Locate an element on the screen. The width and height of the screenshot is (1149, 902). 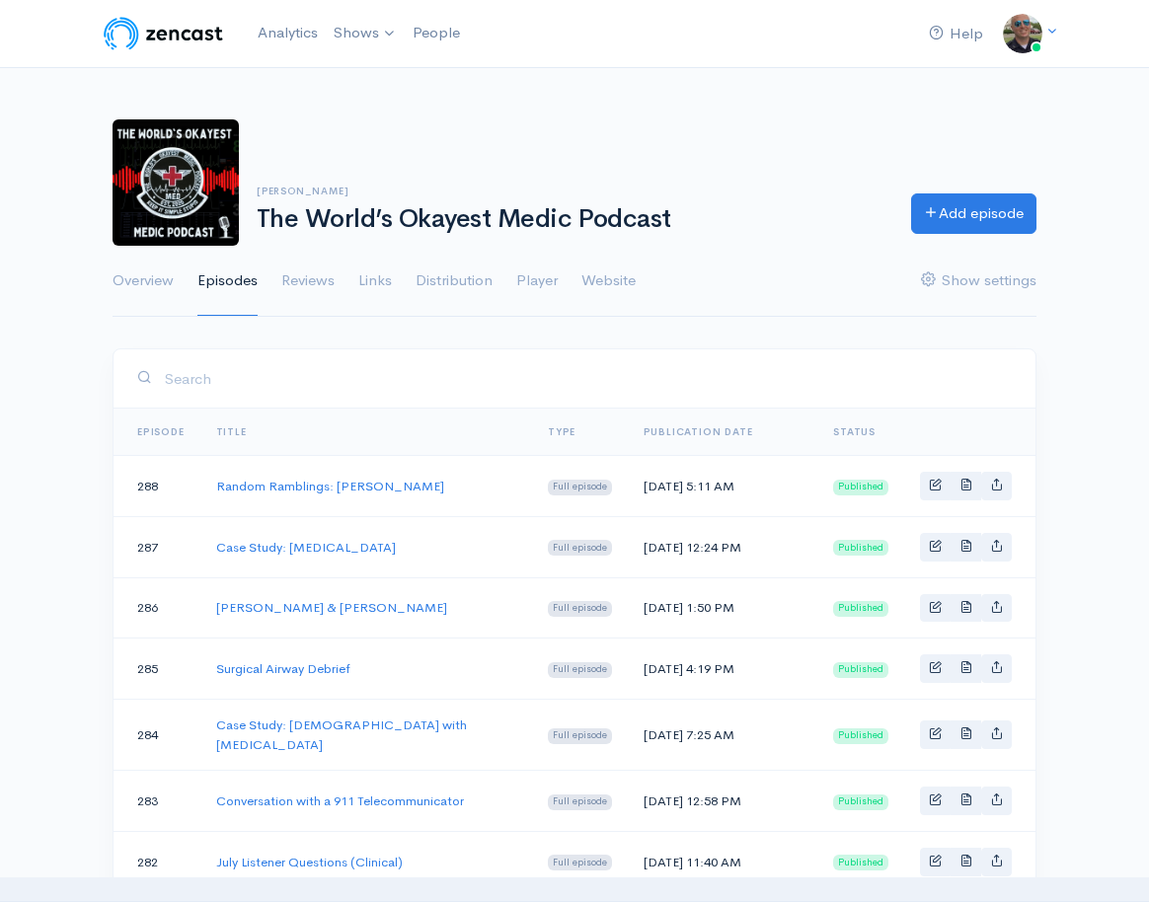
a: Conversation with a 911 Telecommunicator is located at coordinates (340, 801).